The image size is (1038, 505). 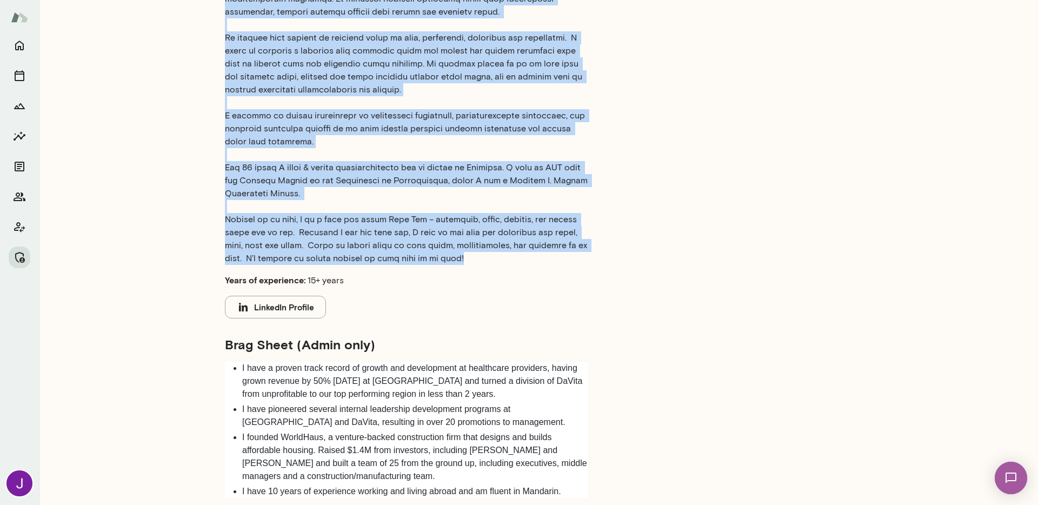 What do you see at coordinates (19, 197) in the screenshot?
I see `button: Members` at bounding box center [19, 197].